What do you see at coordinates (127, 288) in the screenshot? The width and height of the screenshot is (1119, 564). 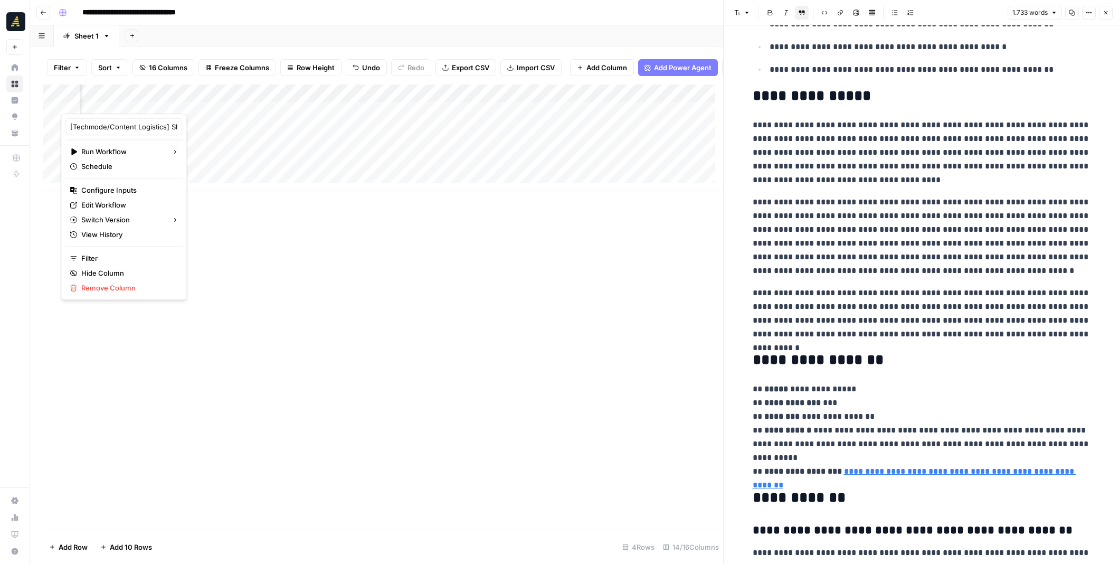 I see `span: Remove Column` at bounding box center [127, 288].